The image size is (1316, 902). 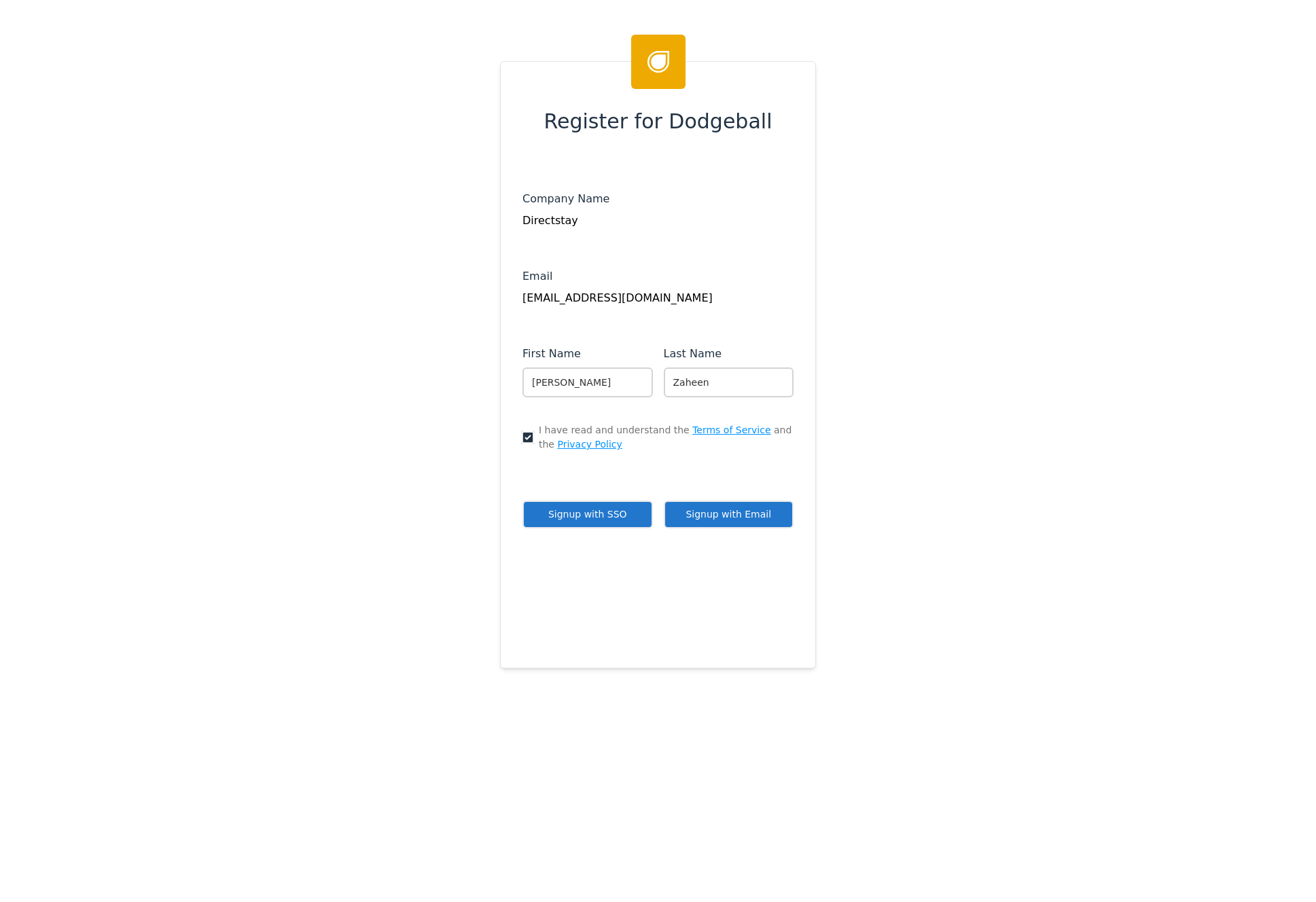 I want to click on span: Register for Dodgeball, so click(x=658, y=121).